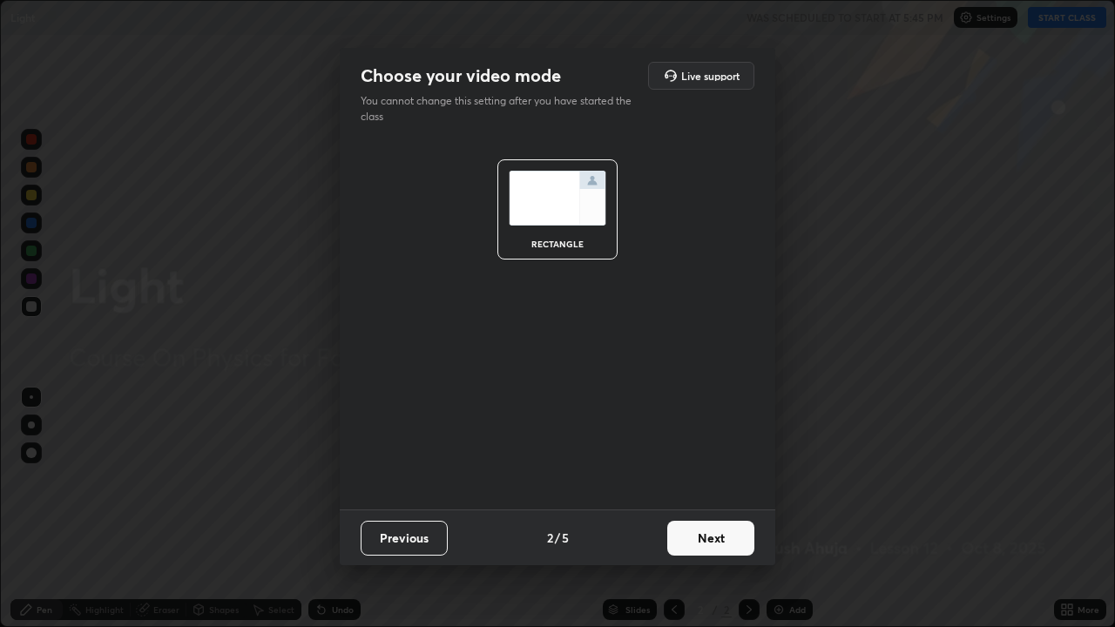  What do you see at coordinates (558, 198) in the screenshot?
I see `img: normalScreenIcon.ae25ed63.svg` at bounding box center [558, 198].